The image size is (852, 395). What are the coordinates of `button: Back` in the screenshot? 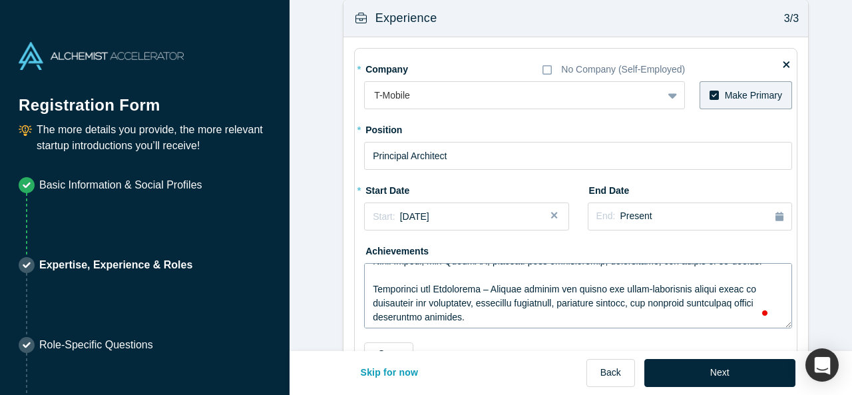 It's located at (611, 373).